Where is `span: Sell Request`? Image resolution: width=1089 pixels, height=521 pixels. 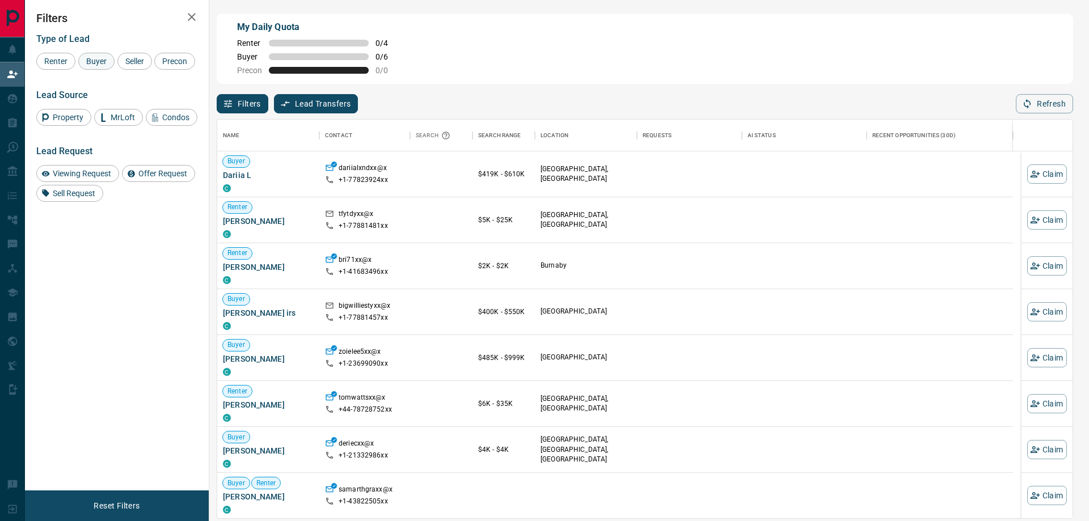
span: Sell Request is located at coordinates (74, 193).